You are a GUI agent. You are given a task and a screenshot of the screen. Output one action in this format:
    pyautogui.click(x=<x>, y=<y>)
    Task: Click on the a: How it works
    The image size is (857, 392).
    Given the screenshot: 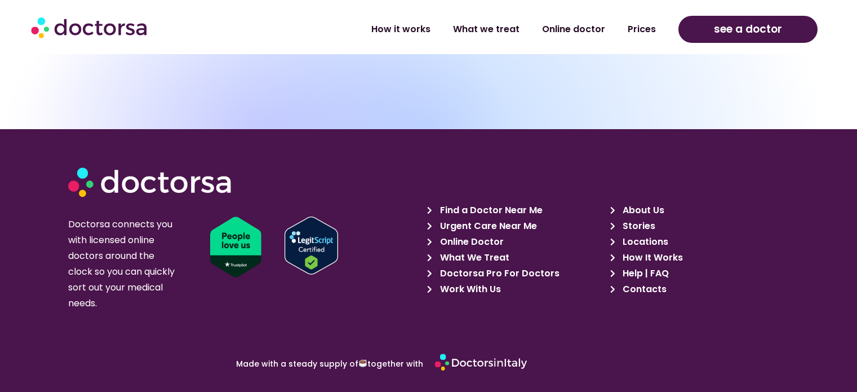 What is the action you would take?
    pyautogui.click(x=401, y=29)
    